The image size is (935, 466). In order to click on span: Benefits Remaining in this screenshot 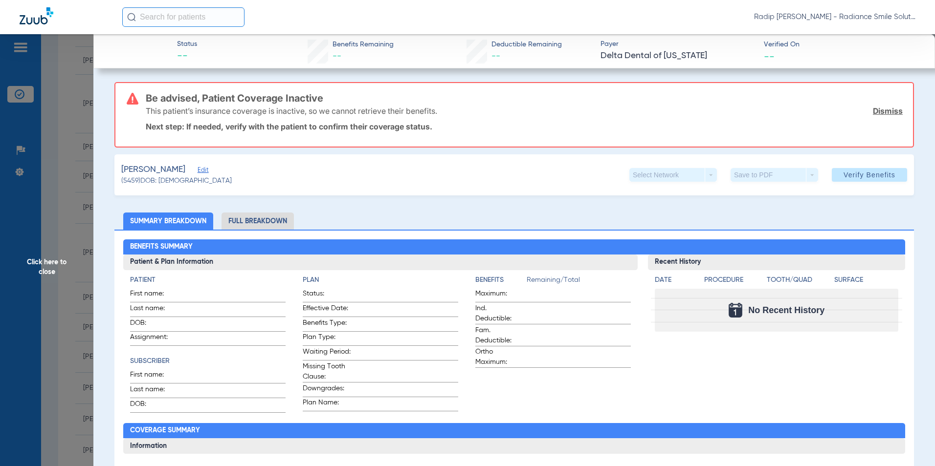, I will do `click(363, 44)`.